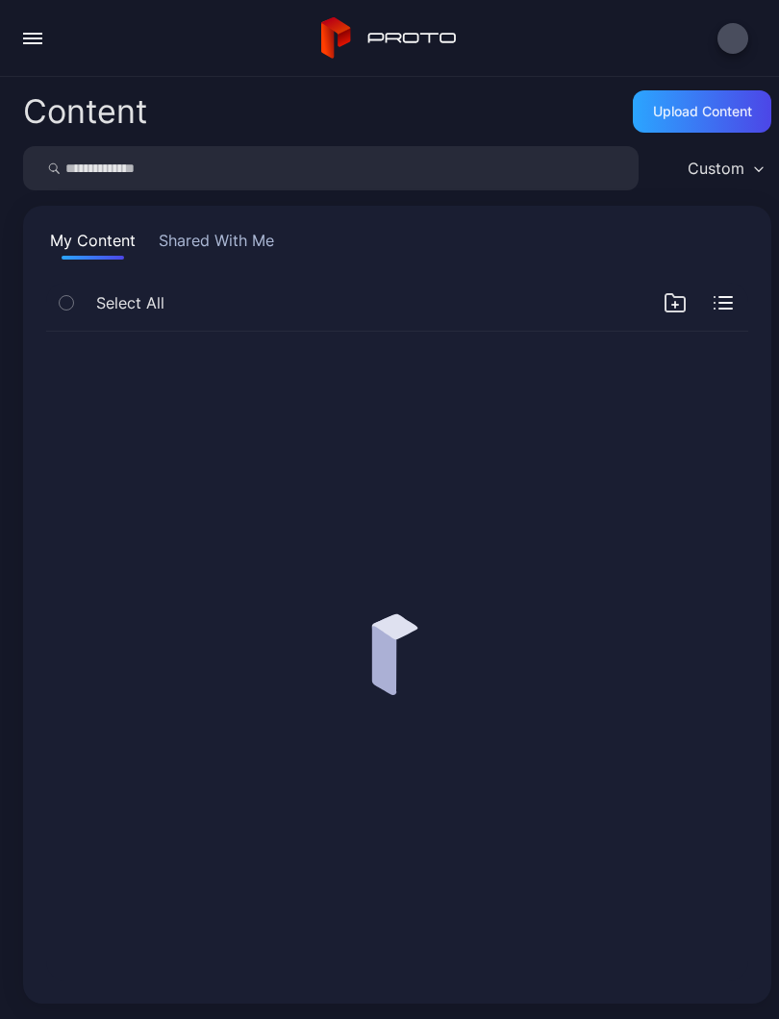 This screenshot has width=779, height=1019. Describe the element at coordinates (702, 112) in the screenshot. I see `button: Upload Content` at that location.